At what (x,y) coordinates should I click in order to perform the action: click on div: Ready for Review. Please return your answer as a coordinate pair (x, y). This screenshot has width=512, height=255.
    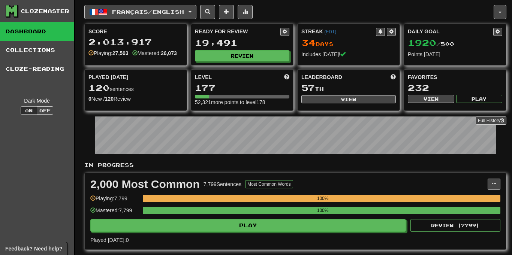
    Looking at the image, I should click on (237, 31).